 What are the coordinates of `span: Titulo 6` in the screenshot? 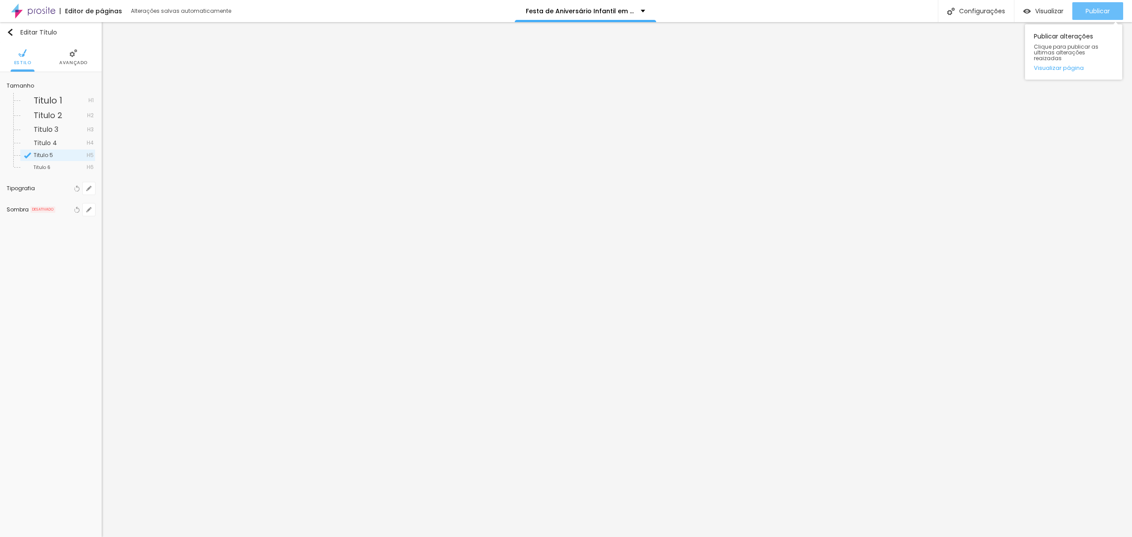 It's located at (42, 167).